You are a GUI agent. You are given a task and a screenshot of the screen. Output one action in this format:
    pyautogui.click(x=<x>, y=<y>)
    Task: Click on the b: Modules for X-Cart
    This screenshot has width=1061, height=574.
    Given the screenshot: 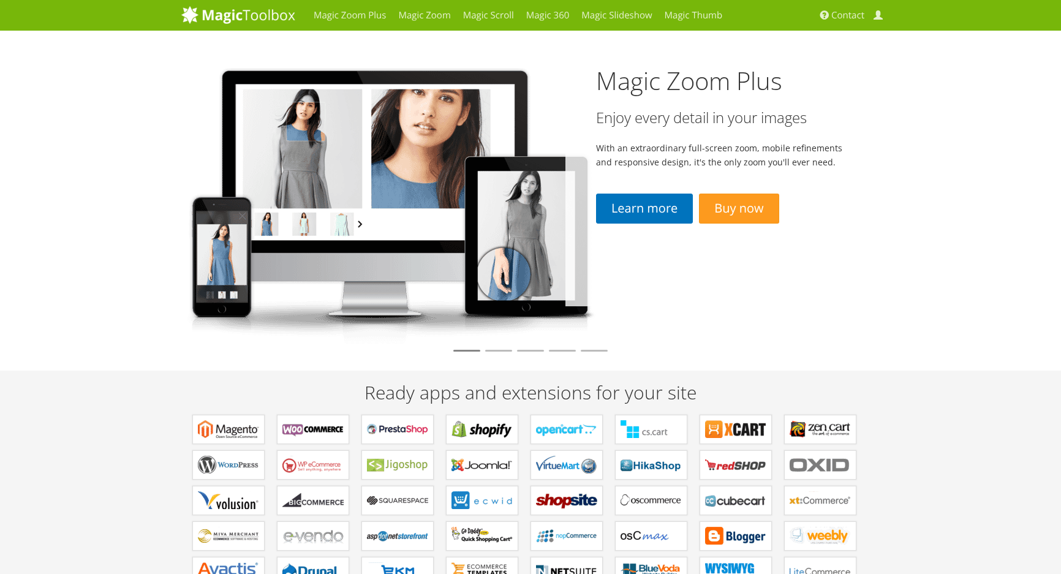 What is the action you would take?
    pyautogui.click(x=736, y=429)
    